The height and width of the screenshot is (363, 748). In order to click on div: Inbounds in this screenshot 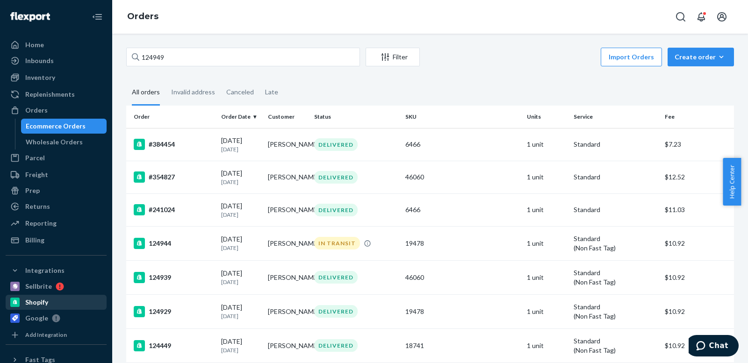, I will do `click(39, 61)`.